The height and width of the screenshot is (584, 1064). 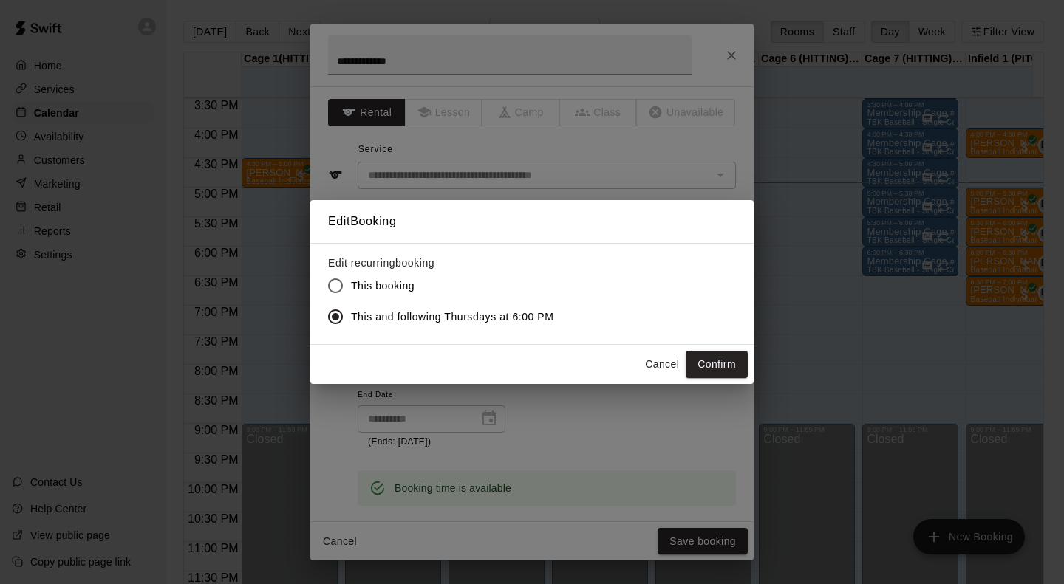 I want to click on span: This and following Thursdays at 6:00 PM, so click(x=452, y=317).